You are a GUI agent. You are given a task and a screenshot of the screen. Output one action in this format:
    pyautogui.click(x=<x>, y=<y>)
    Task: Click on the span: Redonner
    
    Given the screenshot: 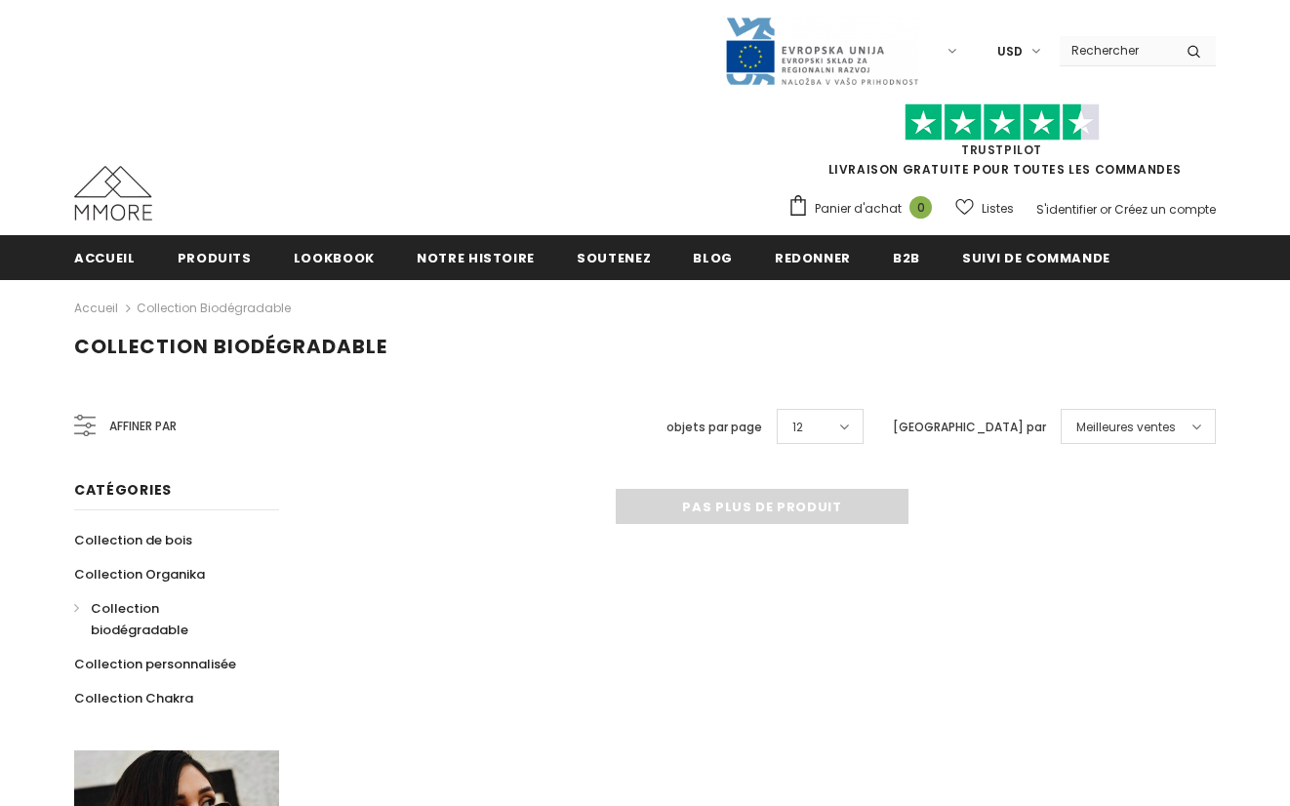 What is the action you would take?
    pyautogui.click(x=813, y=258)
    